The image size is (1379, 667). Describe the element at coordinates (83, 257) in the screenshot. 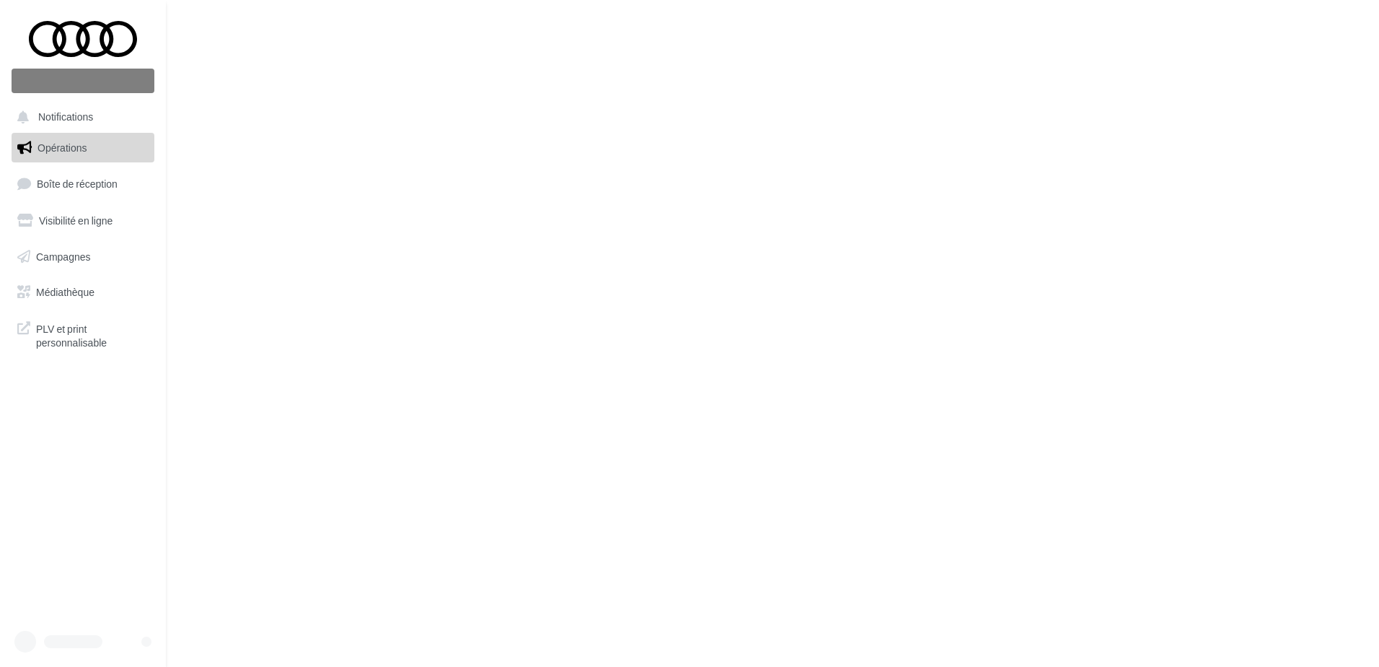

I see `a: Campagnes` at that location.